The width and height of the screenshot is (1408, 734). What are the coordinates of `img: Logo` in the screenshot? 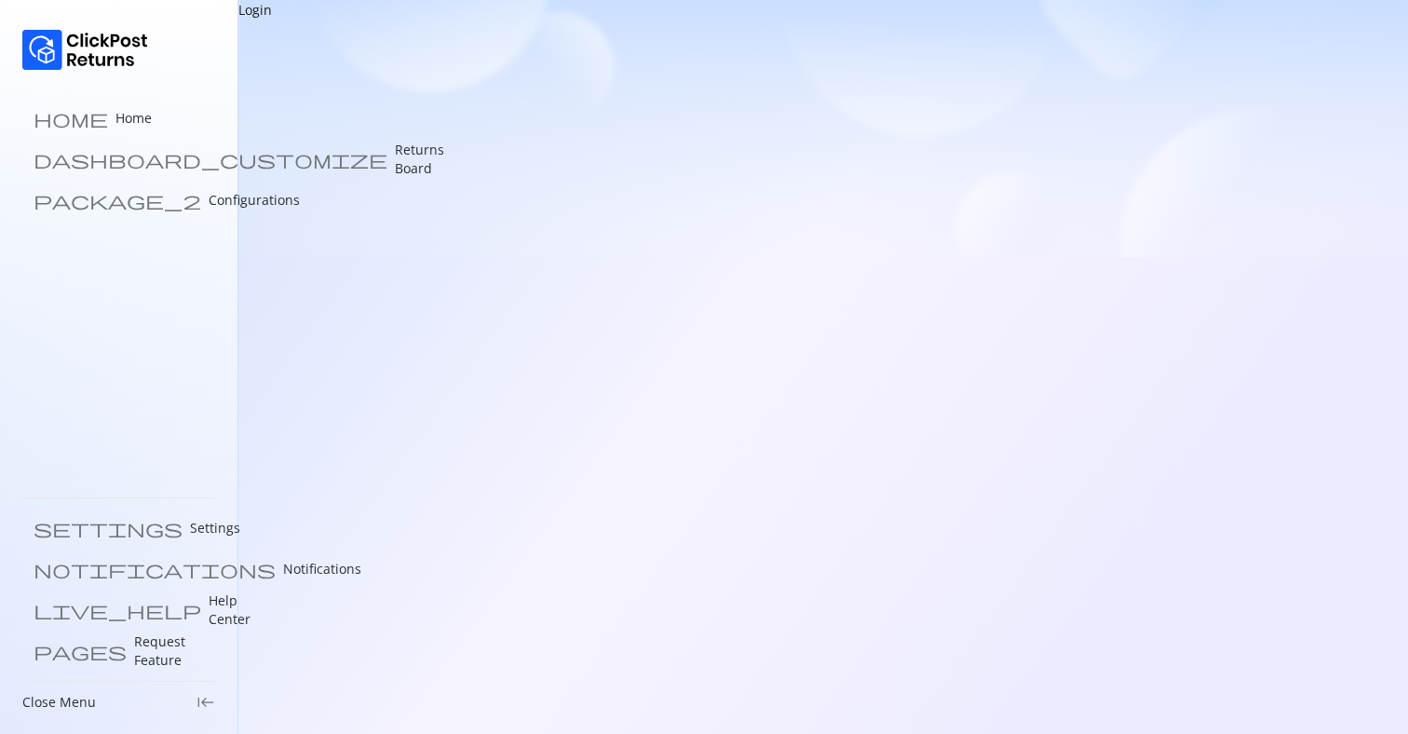 It's located at (85, 49).